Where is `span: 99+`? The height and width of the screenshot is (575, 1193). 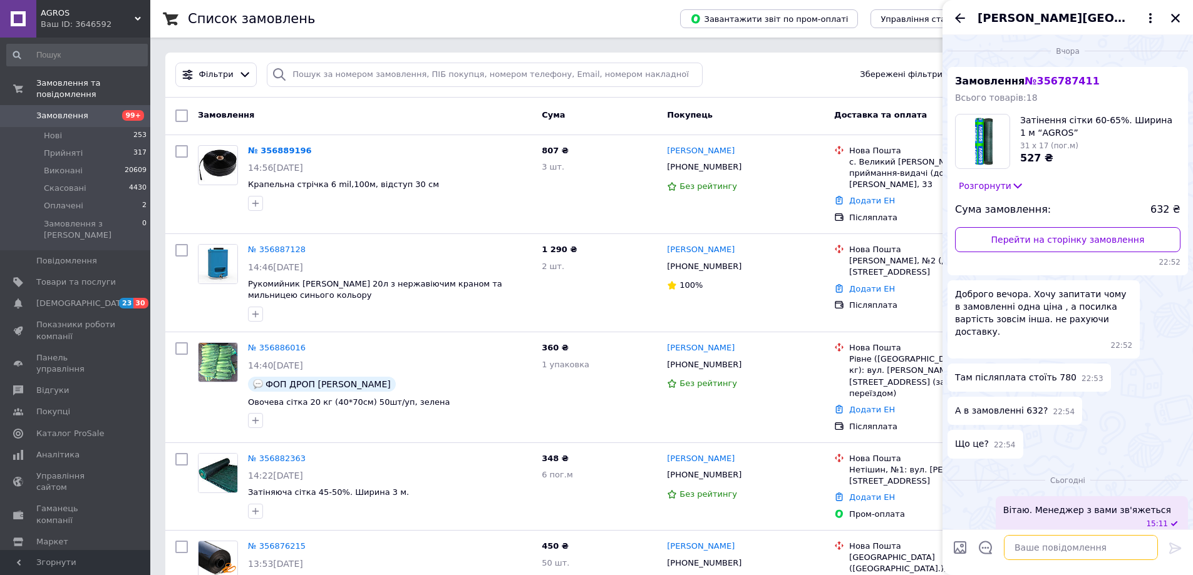
span: 99+ is located at coordinates (133, 115).